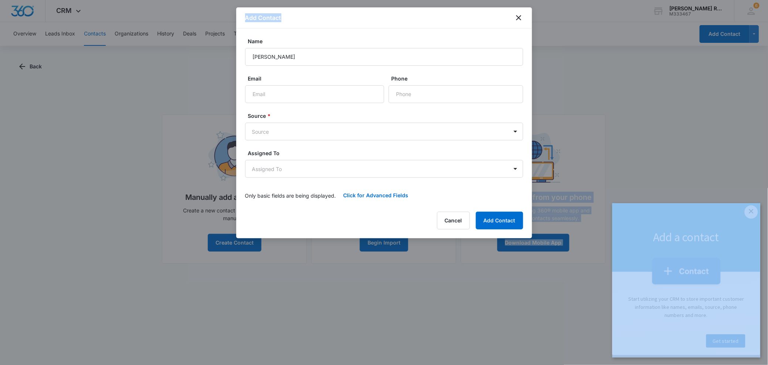 Image resolution: width=768 pixels, height=365 pixels. What do you see at coordinates (387, 116) in the screenshot?
I see `label: Source` at bounding box center [387, 116].